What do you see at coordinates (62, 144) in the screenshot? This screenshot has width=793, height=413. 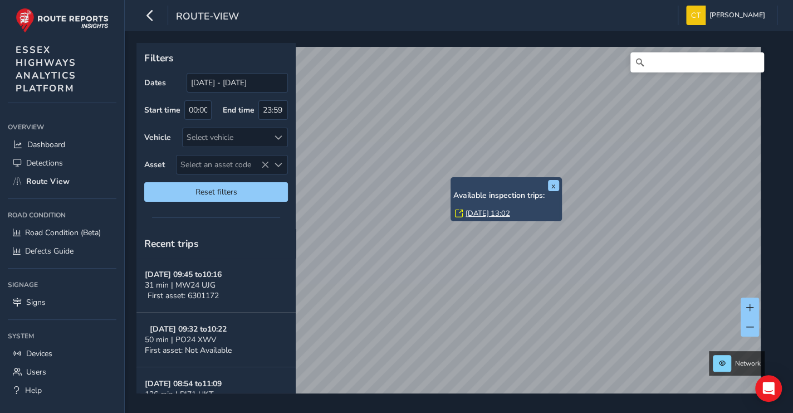 I see `a: Dashboard` at bounding box center [62, 144].